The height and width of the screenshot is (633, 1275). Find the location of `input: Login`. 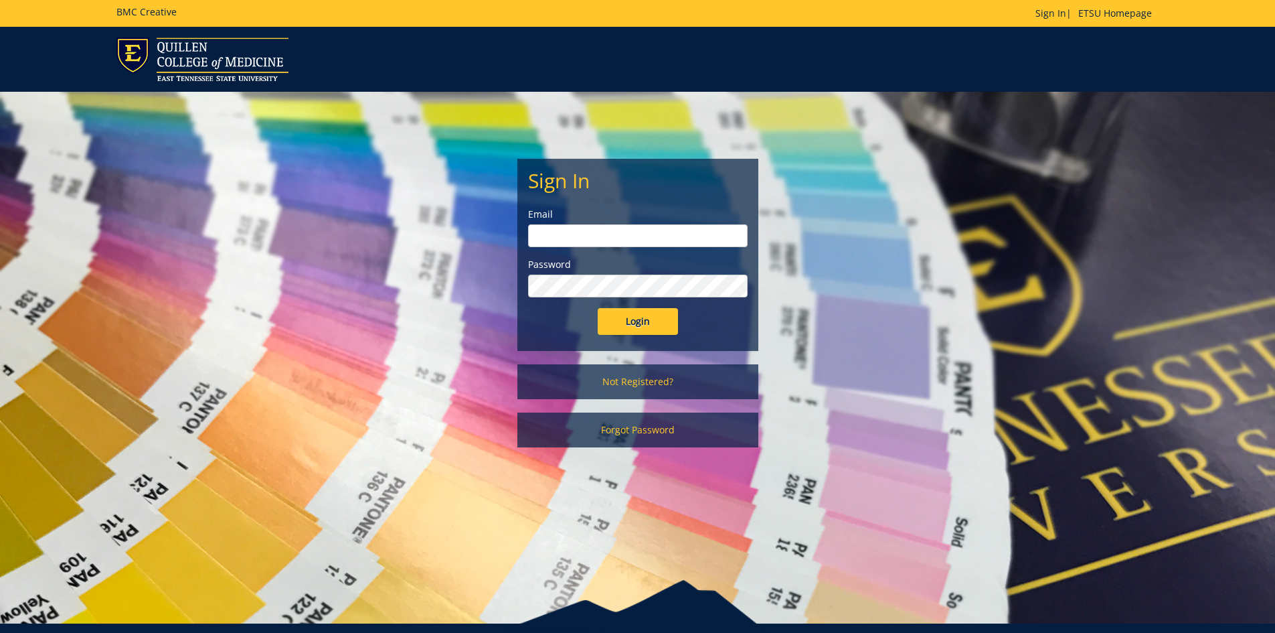

input: Login is located at coordinates (638, 321).